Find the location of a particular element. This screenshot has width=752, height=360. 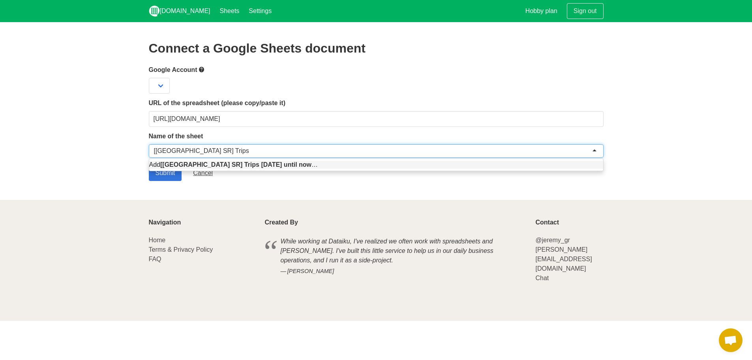

a: FAQ is located at coordinates (155, 259).